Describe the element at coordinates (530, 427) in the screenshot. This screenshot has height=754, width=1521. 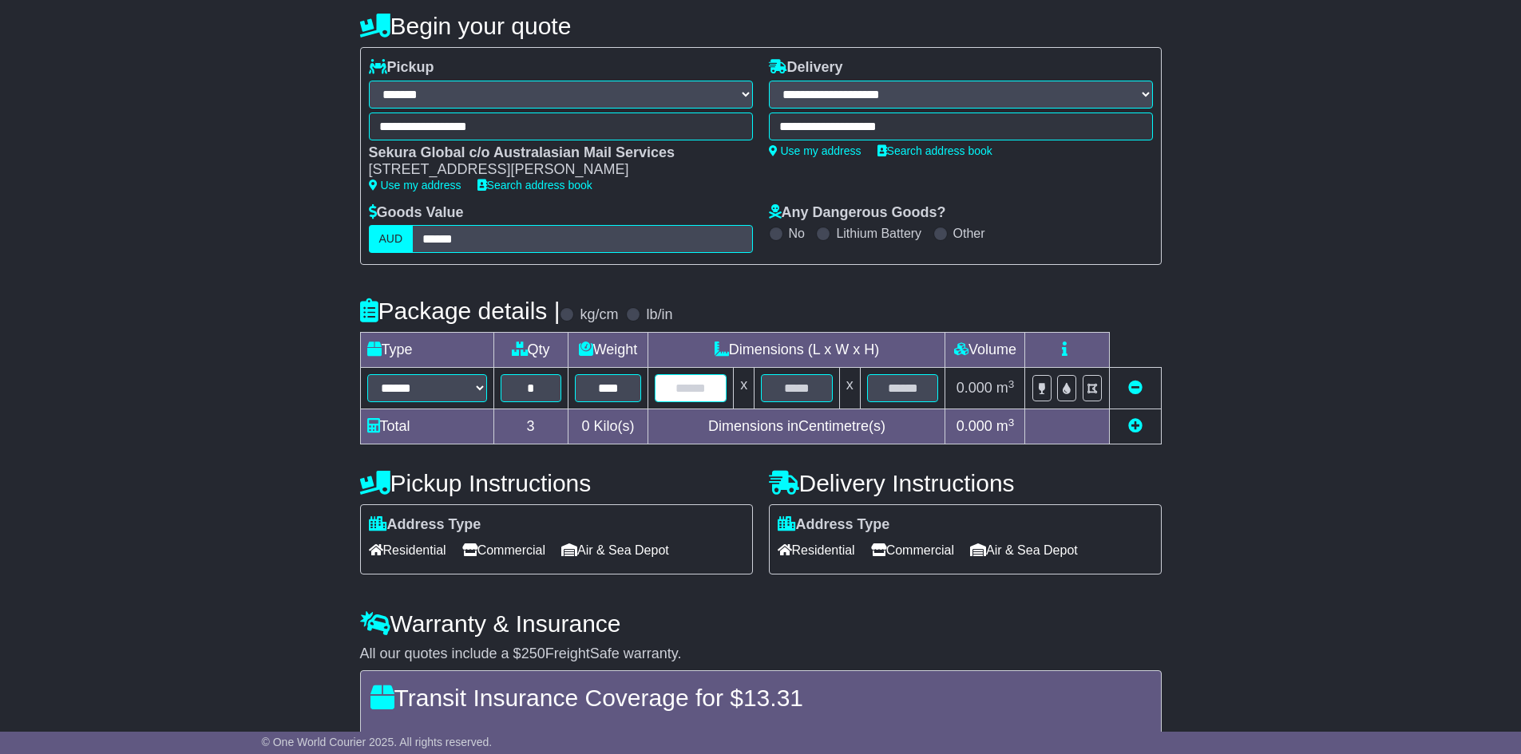
I see `td: 3` at that location.